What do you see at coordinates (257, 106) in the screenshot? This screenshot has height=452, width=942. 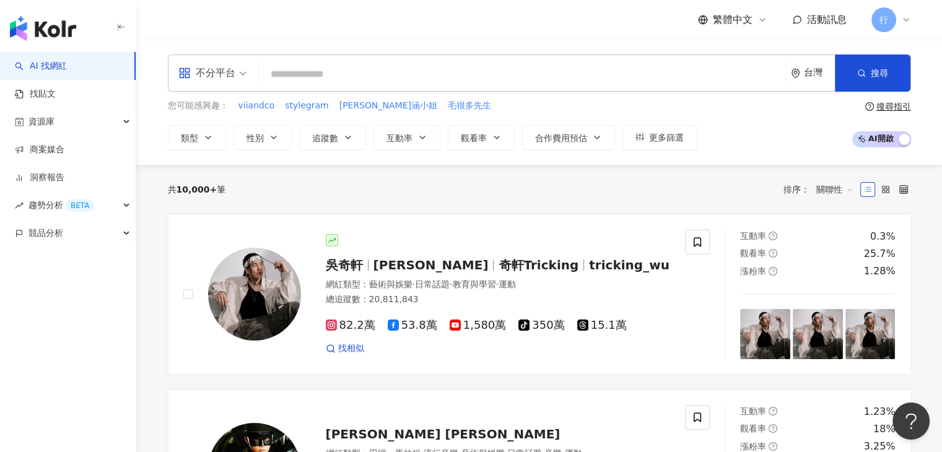 I see `span: viiandco` at bounding box center [257, 106].